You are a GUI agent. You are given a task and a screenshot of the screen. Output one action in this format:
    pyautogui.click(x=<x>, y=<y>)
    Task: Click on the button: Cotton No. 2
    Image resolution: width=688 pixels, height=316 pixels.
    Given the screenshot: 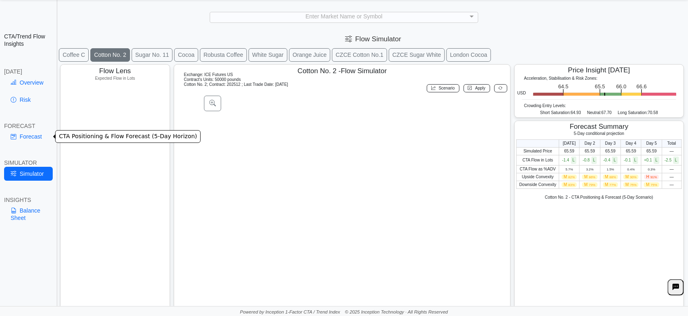 What is the action you would take?
    pyautogui.click(x=110, y=55)
    